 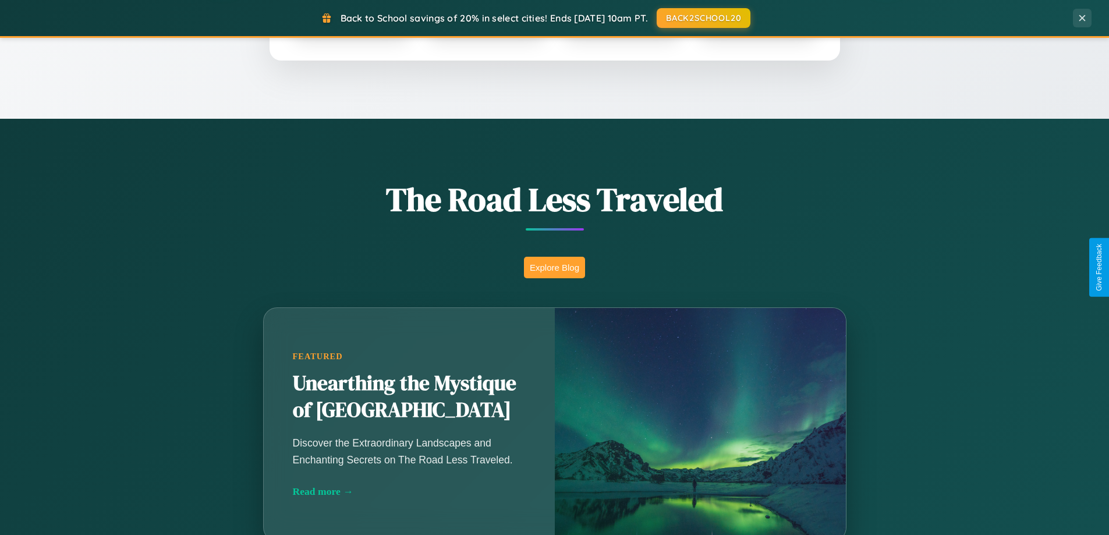 What do you see at coordinates (409, 356) in the screenshot?
I see `div: Featured` at bounding box center [409, 356].